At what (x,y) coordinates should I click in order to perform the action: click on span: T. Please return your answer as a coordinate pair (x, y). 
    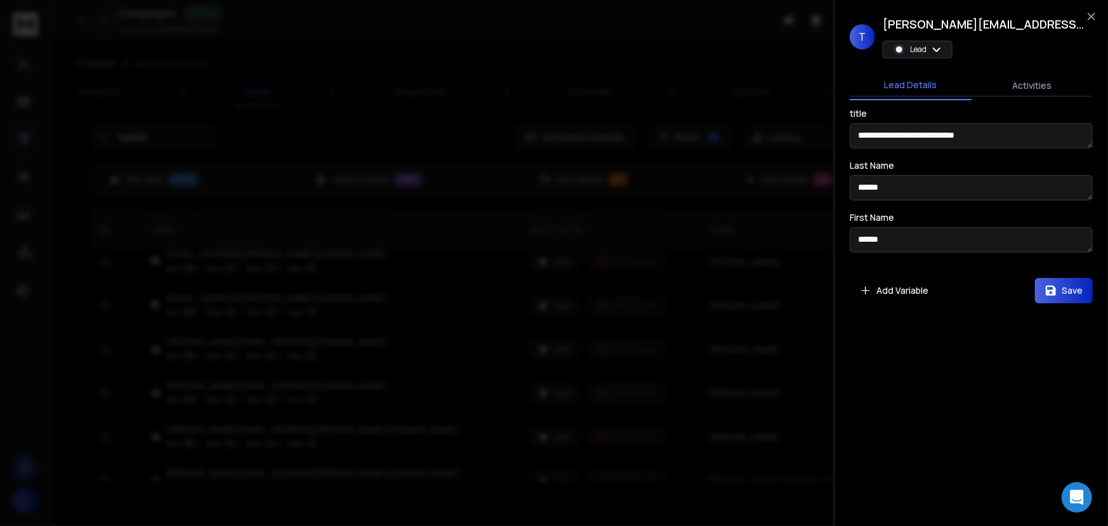
    Looking at the image, I should click on (862, 37).